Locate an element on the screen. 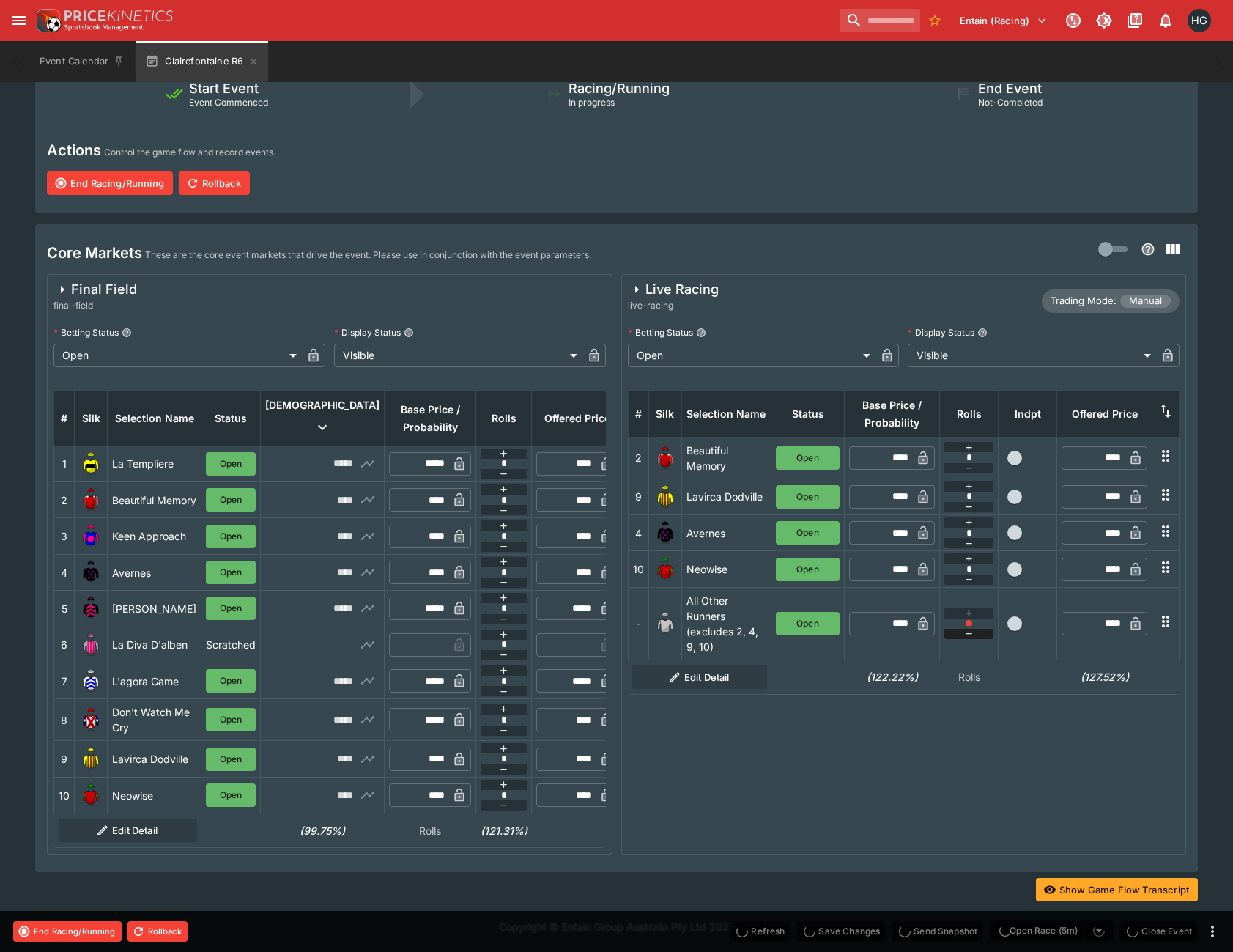 Image resolution: width=1233 pixels, height=952 pixels. button: Toggle light/dark mode is located at coordinates (1104, 20).